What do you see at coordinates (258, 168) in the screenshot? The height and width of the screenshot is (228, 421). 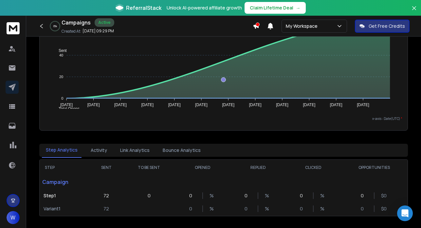 I see `th: REPLIED` at bounding box center [258, 168].